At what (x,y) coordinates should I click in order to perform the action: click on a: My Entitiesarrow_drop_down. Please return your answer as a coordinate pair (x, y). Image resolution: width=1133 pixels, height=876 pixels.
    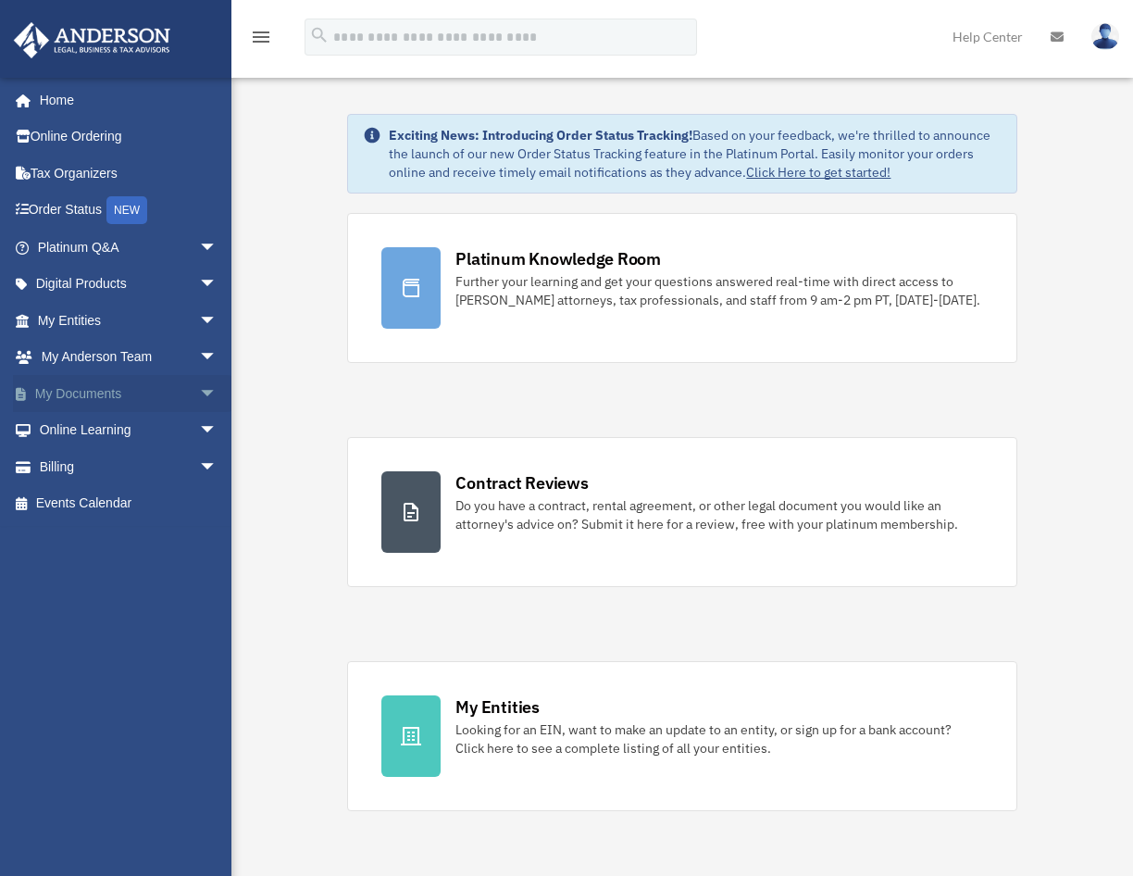
    Looking at the image, I should click on (129, 320).